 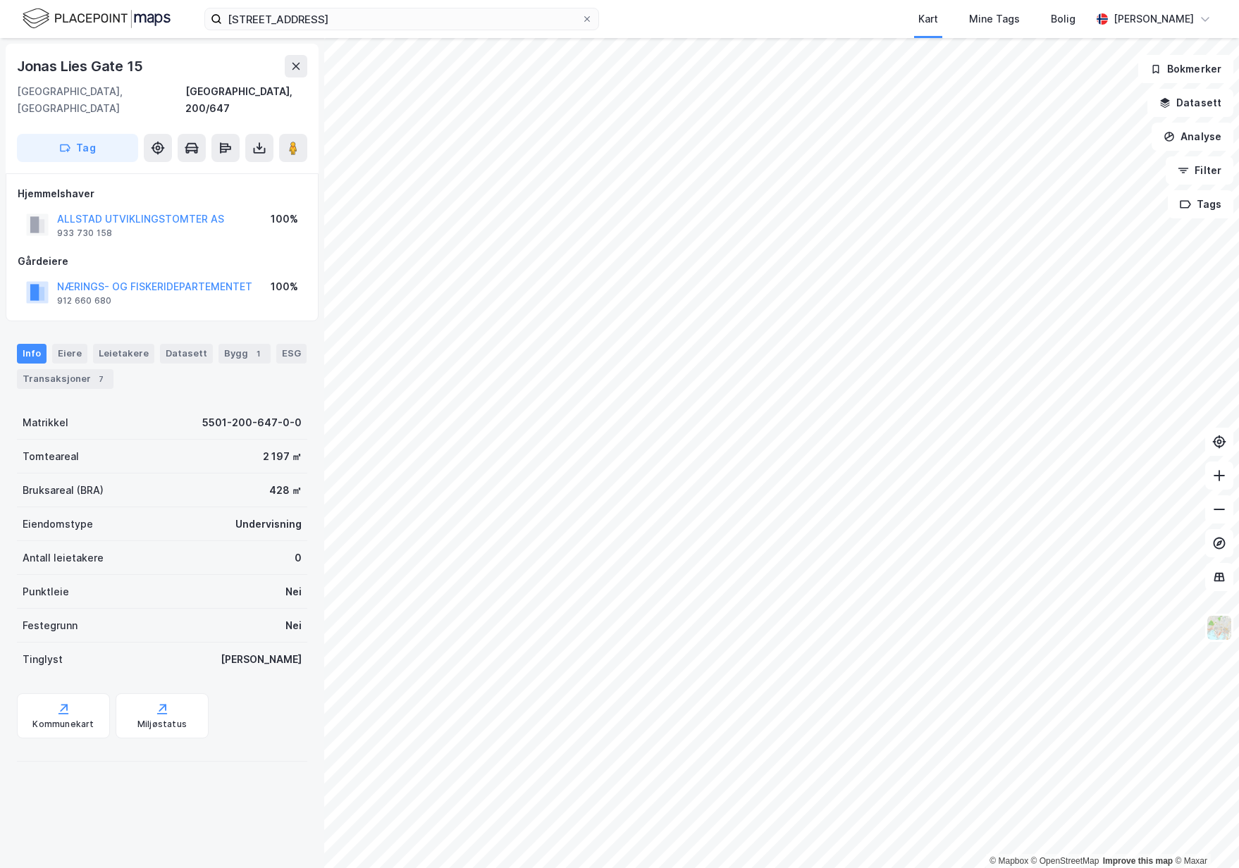 What do you see at coordinates (32, 354) in the screenshot?
I see `div: Info` at bounding box center [32, 354].